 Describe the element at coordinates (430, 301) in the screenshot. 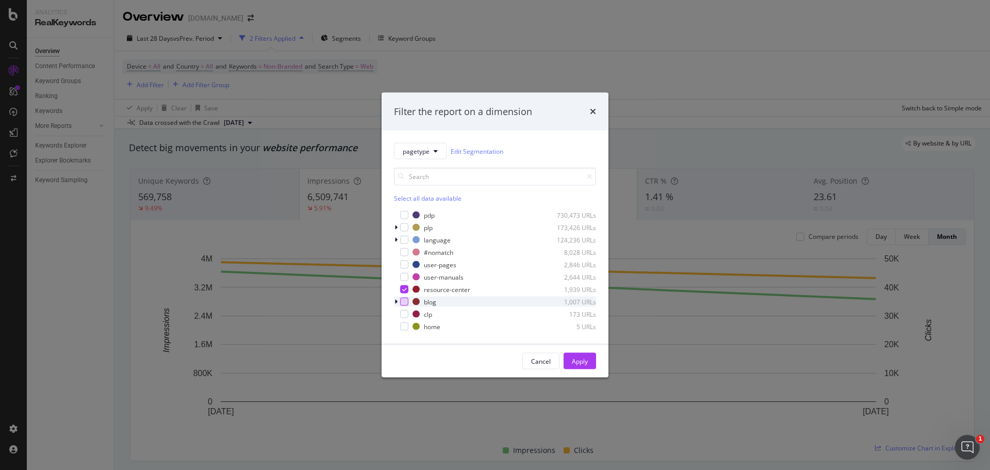

I see `div: blog` at that location.